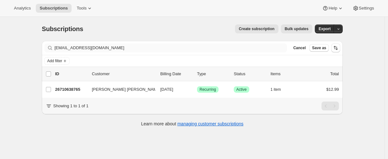 The width and height of the screenshot is (388, 159). What do you see at coordinates (364, 8) in the screenshot?
I see `button: Settings` at bounding box center [364, 8].